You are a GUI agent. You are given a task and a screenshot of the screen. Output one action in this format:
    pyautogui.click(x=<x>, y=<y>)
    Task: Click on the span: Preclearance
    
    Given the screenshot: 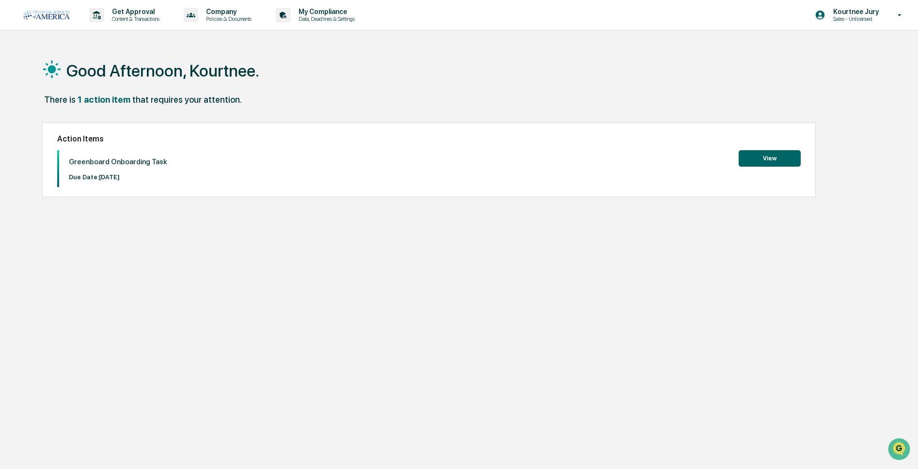 What is the action you would take?
    pyautogui.click(x=41, y=127)
    